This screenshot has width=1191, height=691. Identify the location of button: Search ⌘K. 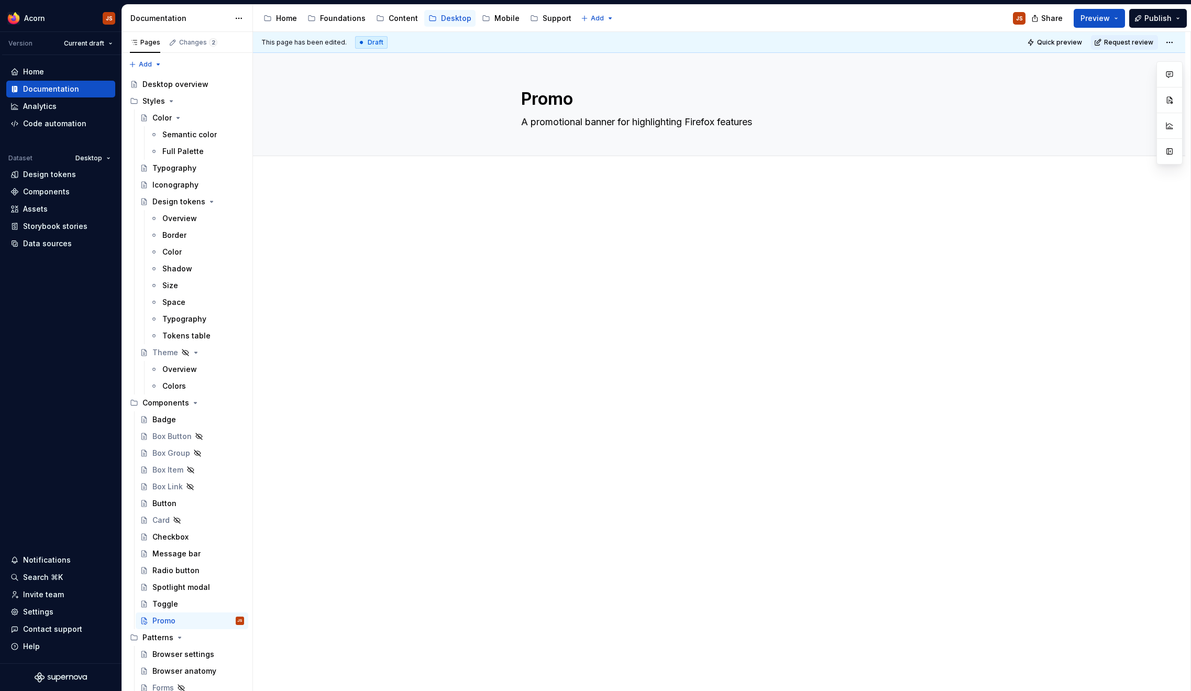
(61, 577).